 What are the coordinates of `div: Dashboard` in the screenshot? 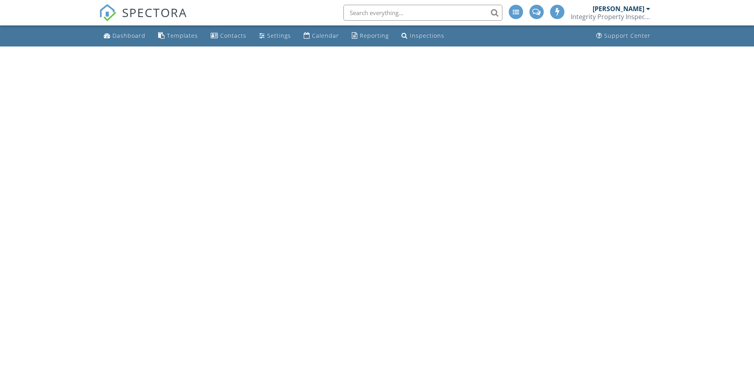 It's located at (129, 35).